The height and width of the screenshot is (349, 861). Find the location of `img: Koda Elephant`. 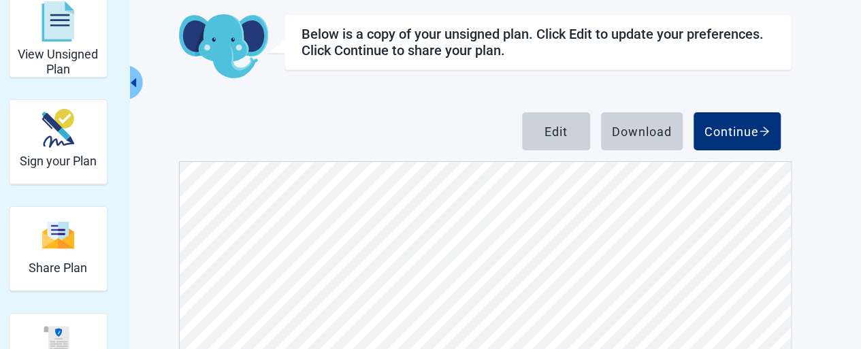

img: Koda Elephant is located at coordinates (223, 47).